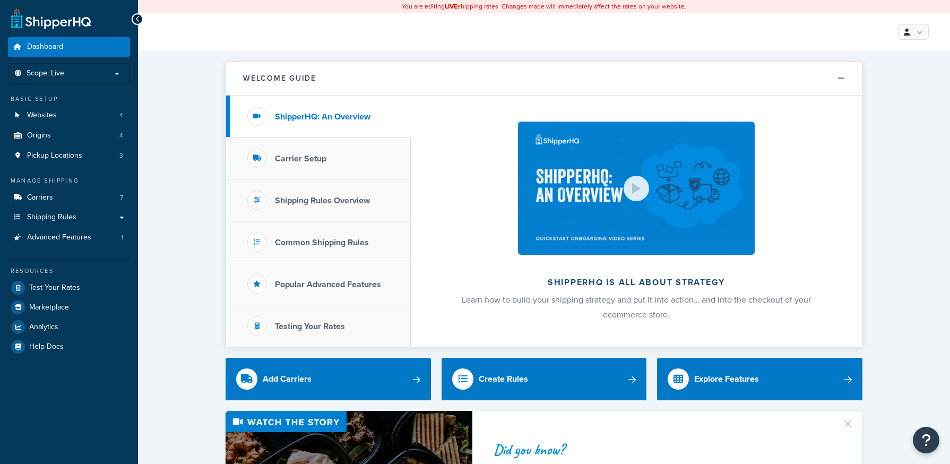 The height and width of the screenshot is (464, 950). I want to click on div: Manage Shipping, so click(69, 180).